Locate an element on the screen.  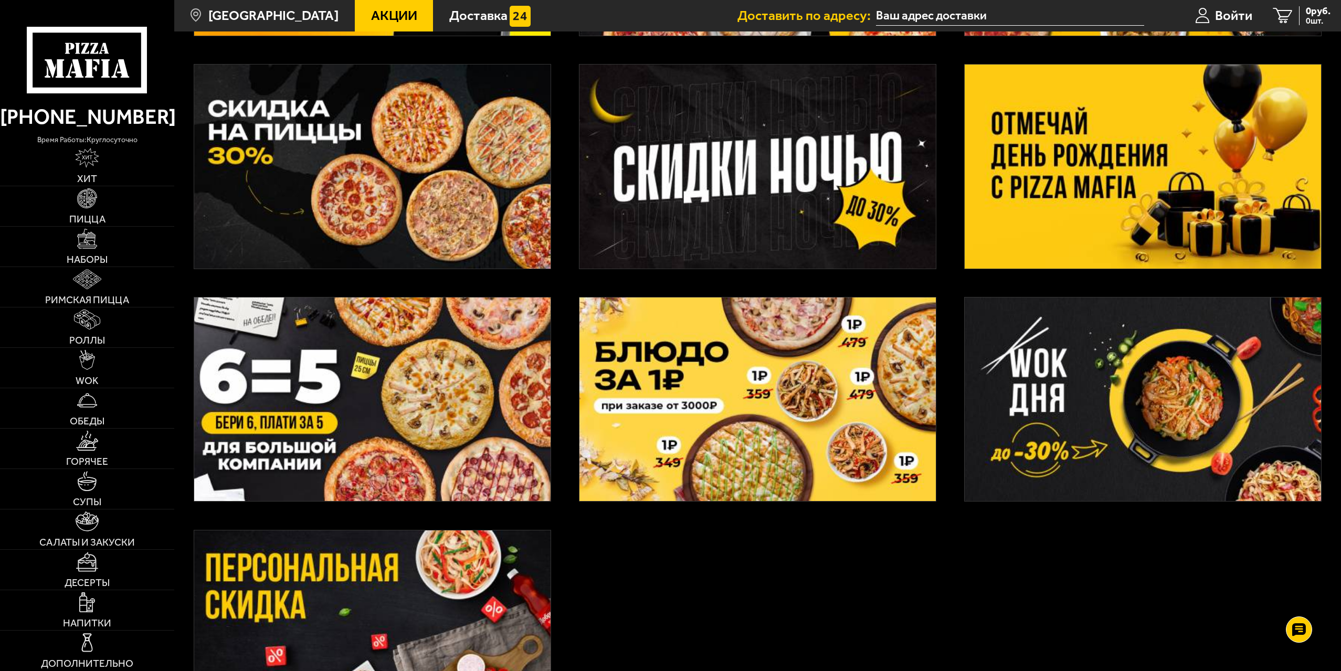
span: Пицца is located at coordinates (87, 219).